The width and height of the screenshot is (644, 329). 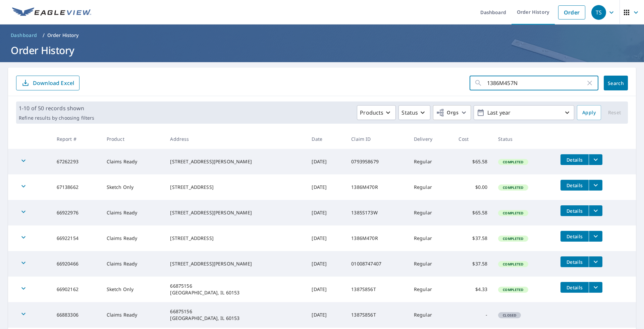 What do you see at coordinates (510, 315) in the screenshot?
I see `span: Closed` at bounding box center [510, 315].